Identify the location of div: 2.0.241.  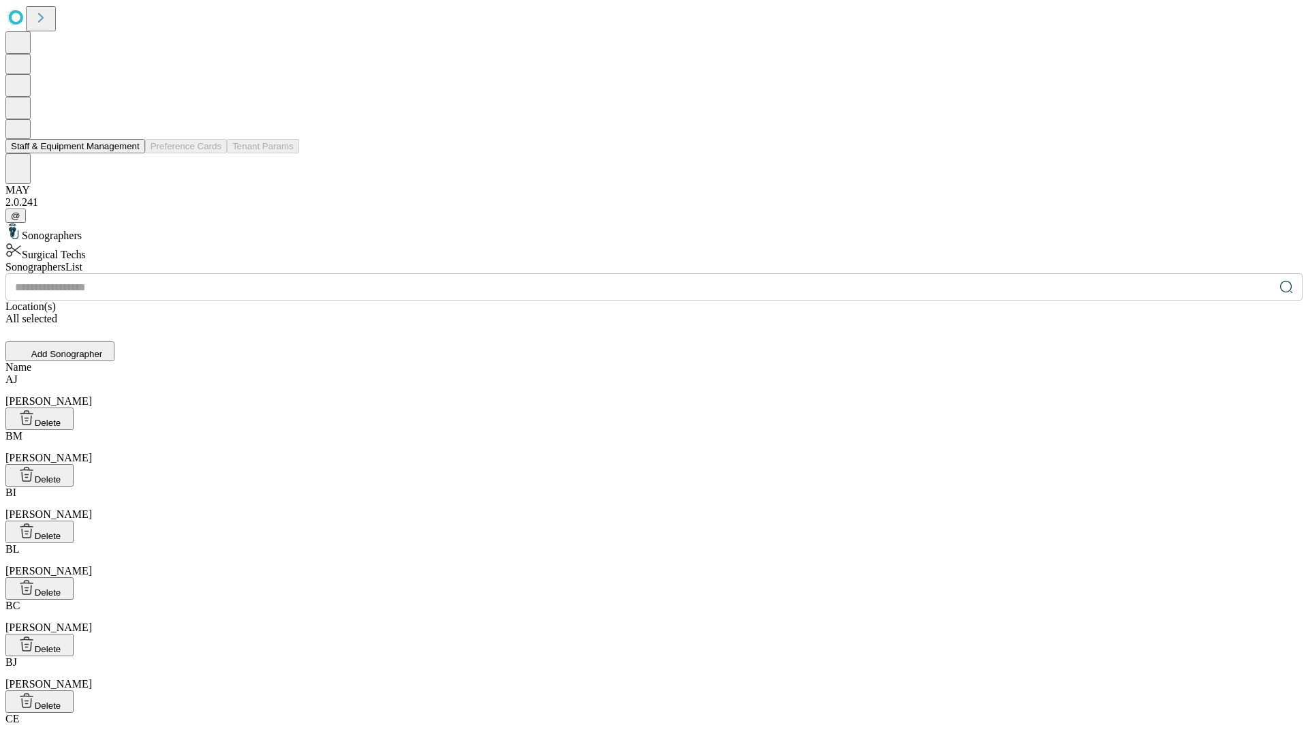
(654, 202).